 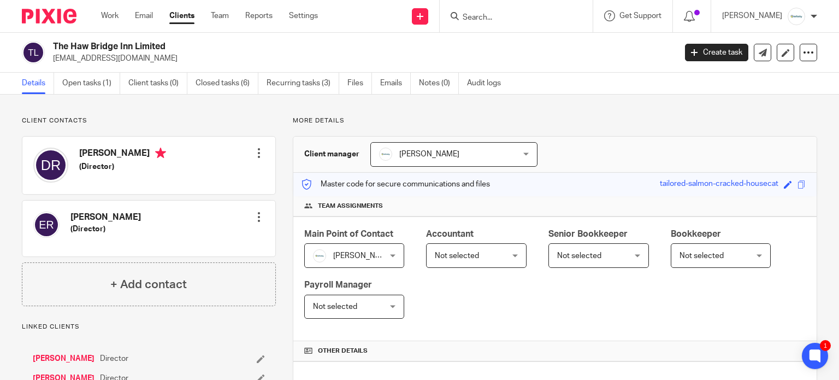 I want to click on a: Team, so click(x=220, y=16).